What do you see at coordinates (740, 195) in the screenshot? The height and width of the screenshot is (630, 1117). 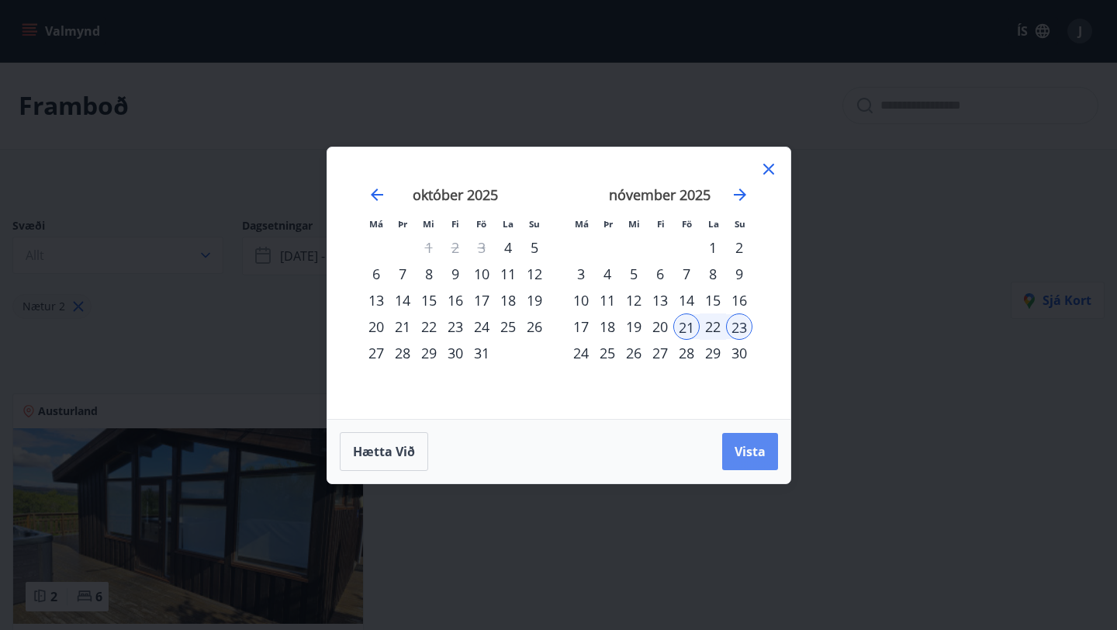 I see `div: Move forward to switch to the next month.` at bounding box center [740, 195].